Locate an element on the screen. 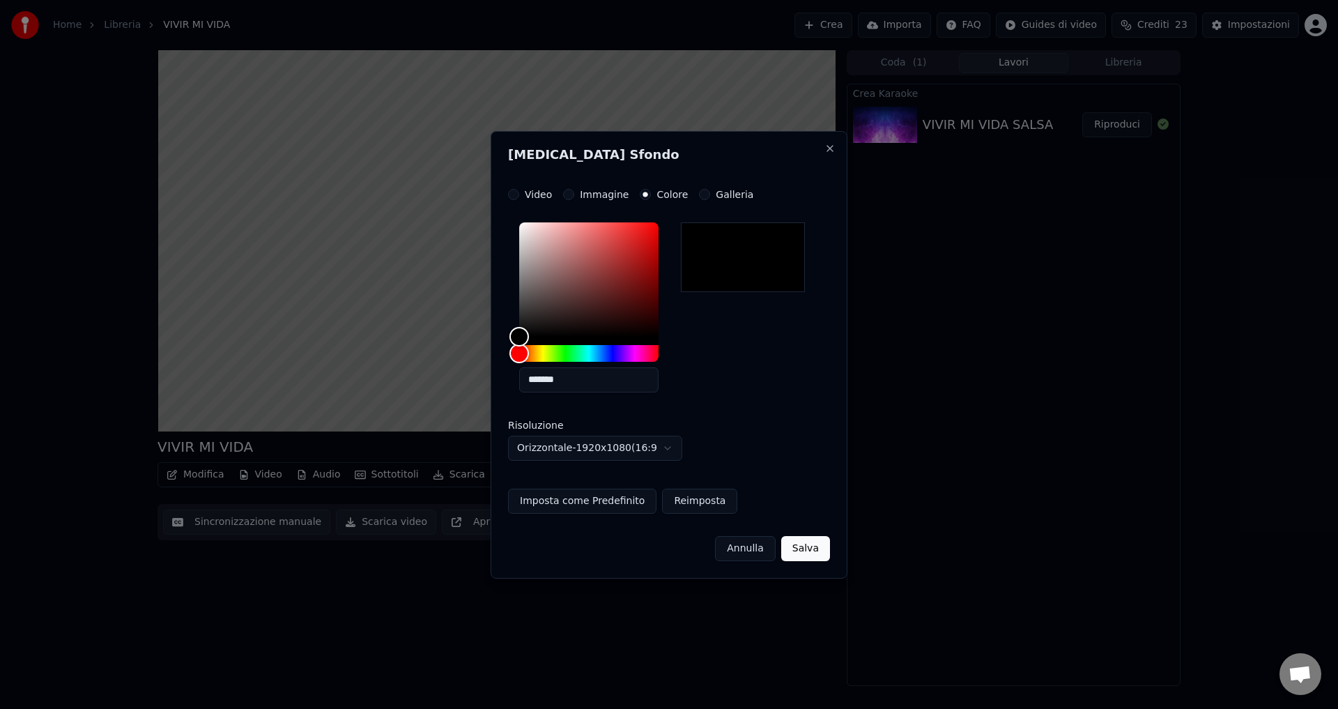 The width and height of the screenshot is (1338, 709). button: Annulla is located at coordinates (745, 548).